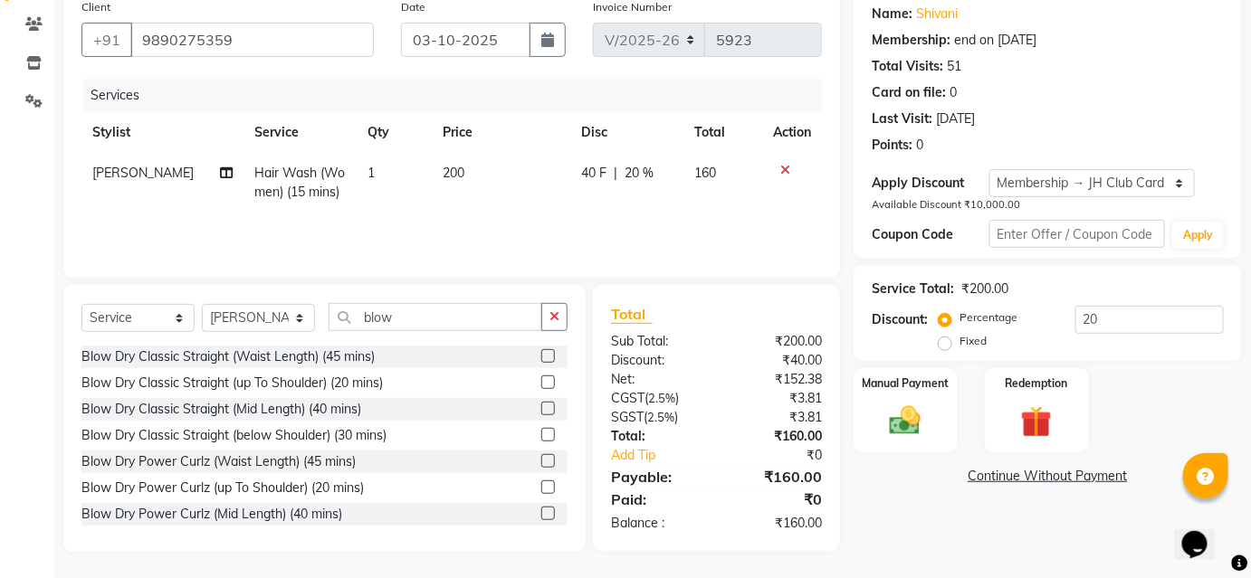 Image resolution: width=1251 pixels, height=578 pixels. I want to click on div: 51, so click(954, 66).